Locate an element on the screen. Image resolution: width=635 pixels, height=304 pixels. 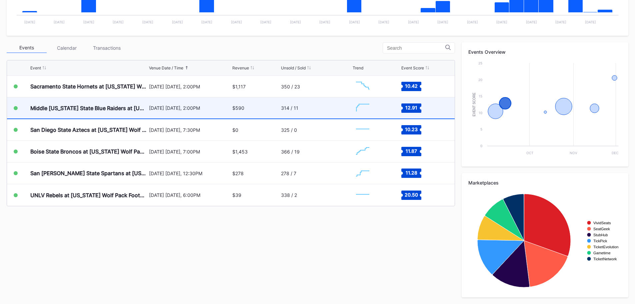
div: Marketplaces is located at coordinates (545, 182).